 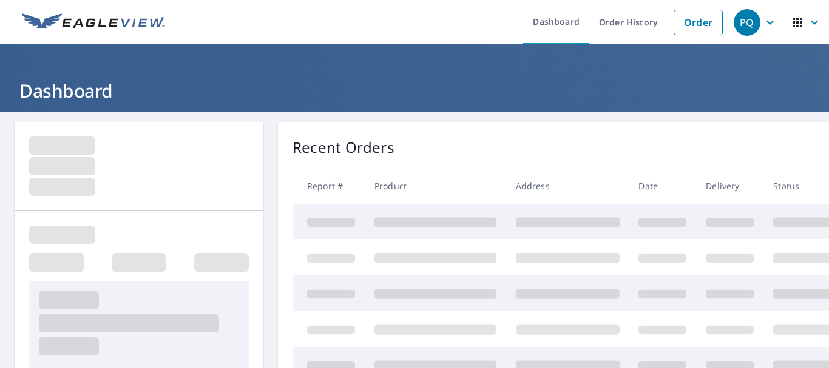 I want to click on th: Product, so click(x=435, y=186).